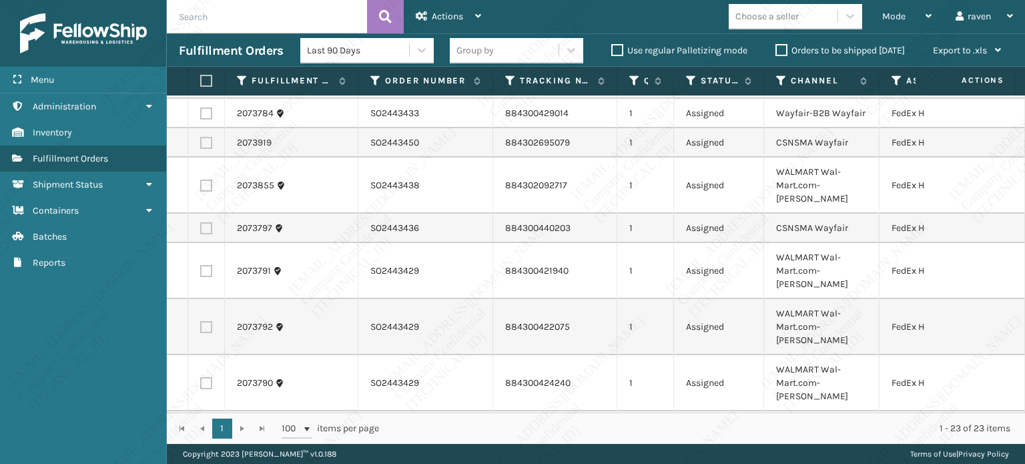 The image size is (1025, 464). What do you see at coordinates (426, 185) in the screenshot?
I see `td: SO2443438` at bounding box center [426, 185].